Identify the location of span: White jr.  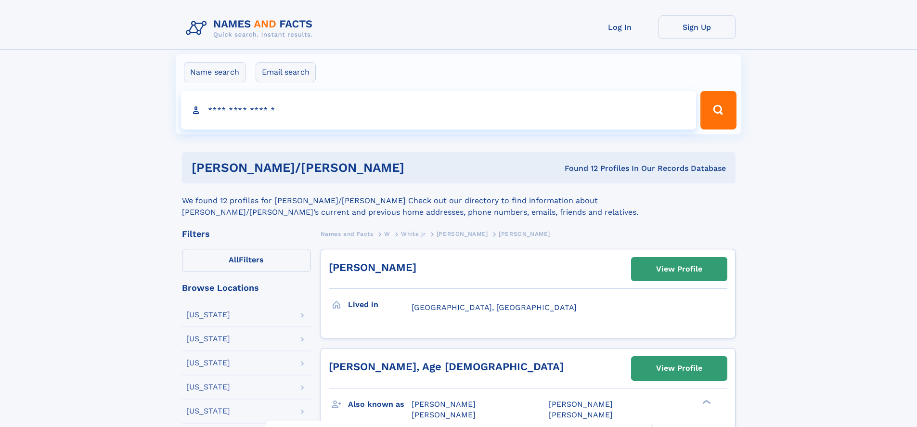
(413, 234).